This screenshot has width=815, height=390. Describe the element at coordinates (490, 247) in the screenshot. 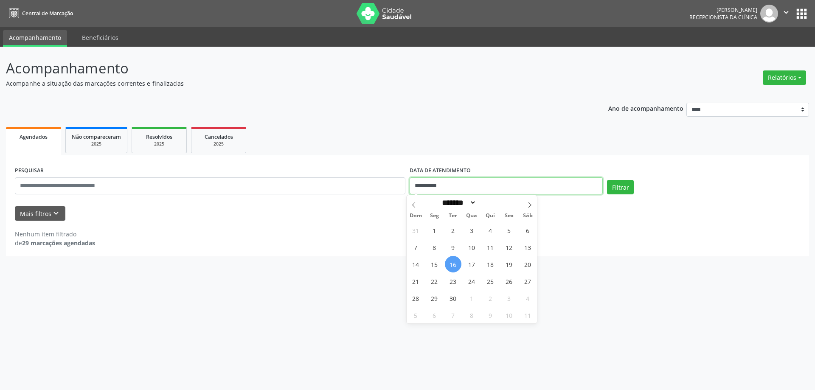

I see `span: Setembro 11, 2025` at that location.